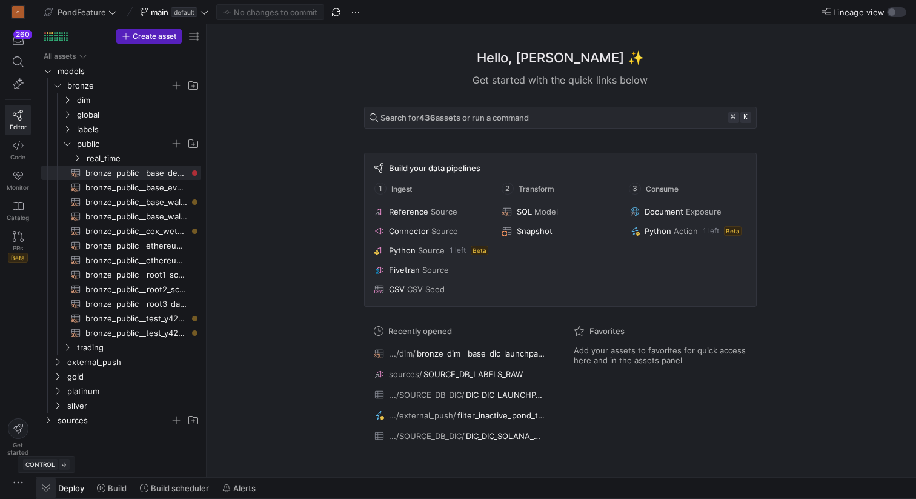  I want to click on span: bronze_dim__base_dic_launchpad_tokens, so click(482, 353).